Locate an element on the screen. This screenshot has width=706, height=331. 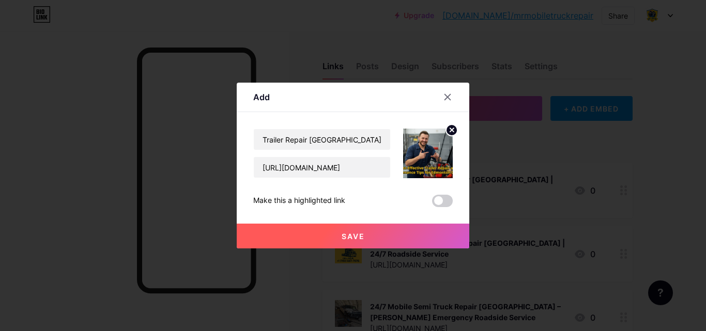
img: link_thumbnail is located at coordinates (428, 153).